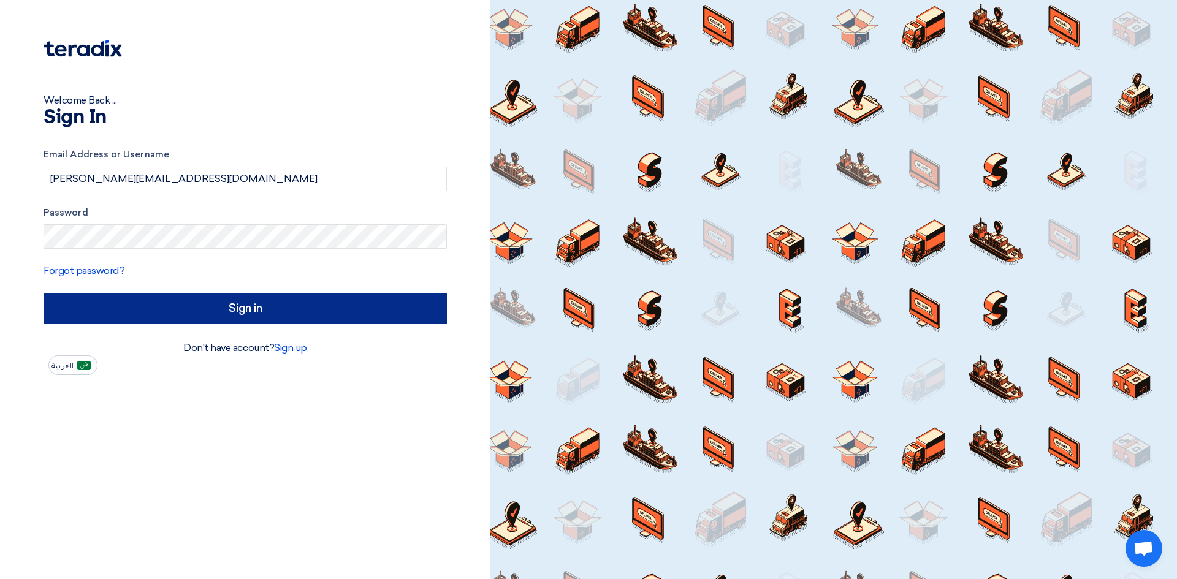 Image resolution: width=1177 pixels, height=579 pixels. Describe the element at coordinates (63, 366) in the screenshot. I see `span: العربية` at that location.